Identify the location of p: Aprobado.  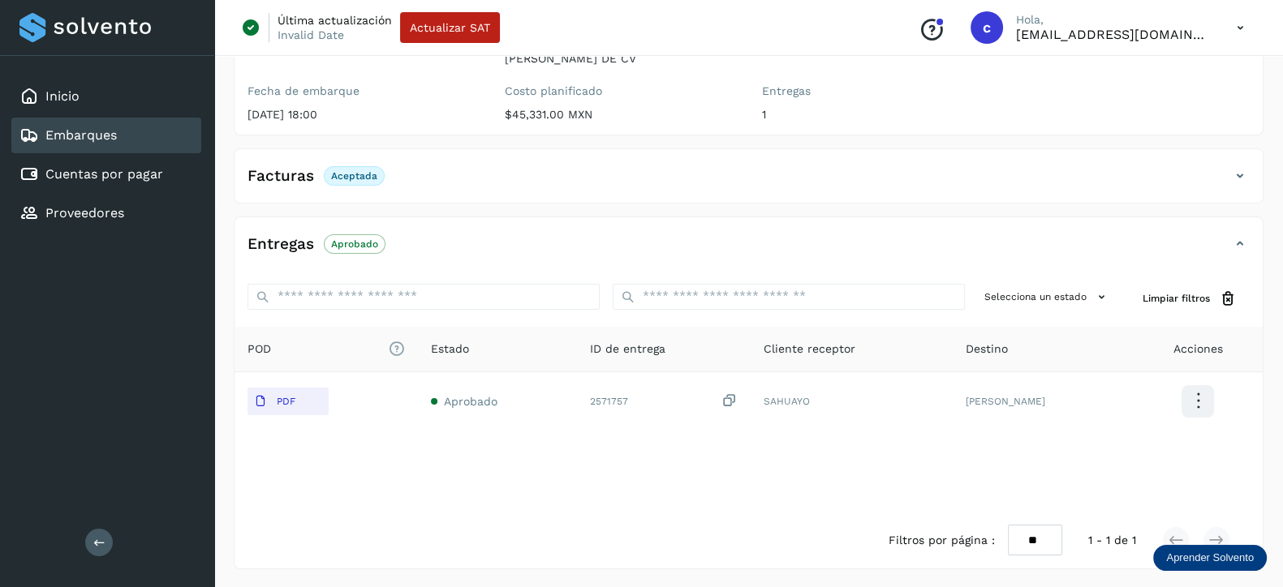
(355, 244).